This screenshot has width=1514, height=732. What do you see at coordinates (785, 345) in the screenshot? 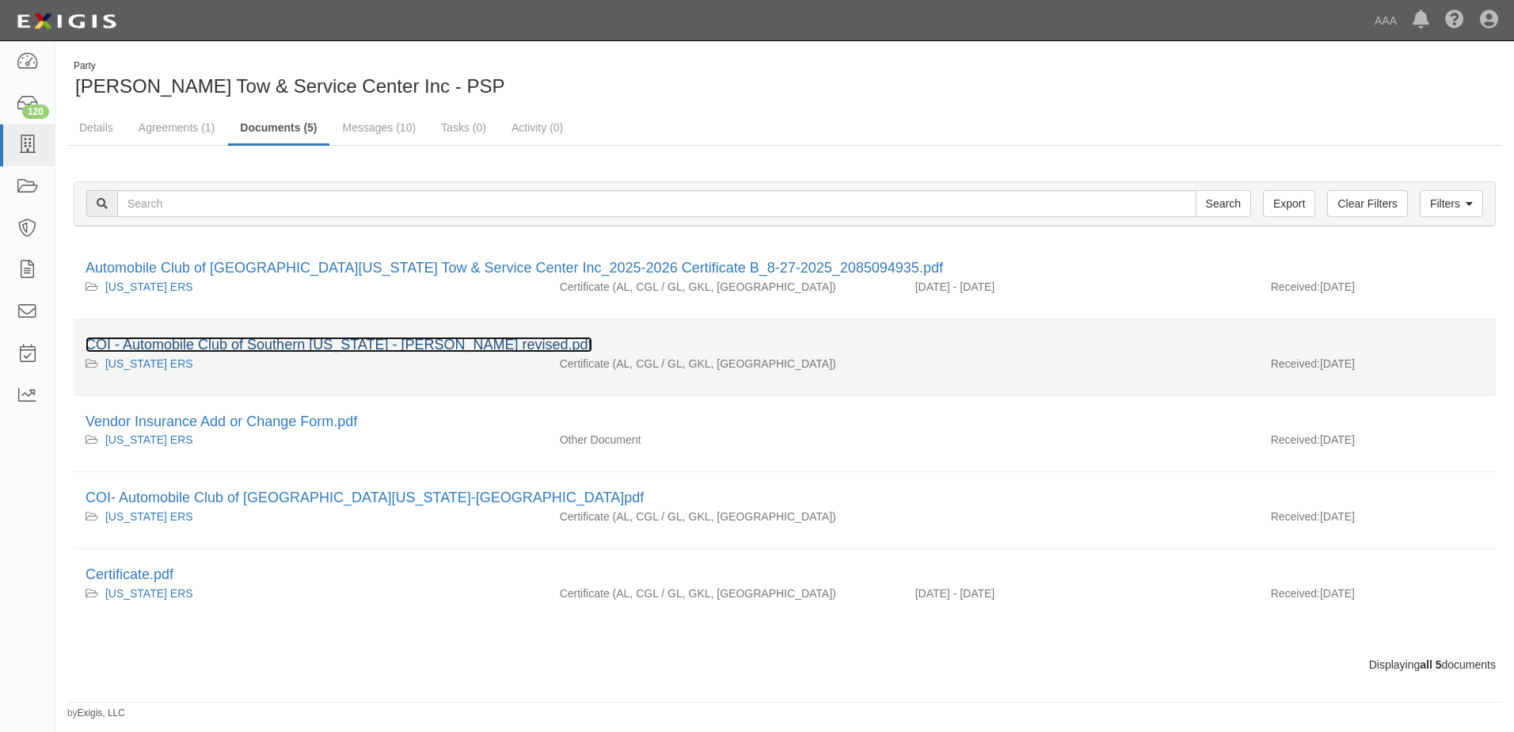
I see `div: COI - Automobile Club of Southern California - Bitetto's revised.pdf` at bounding box center [785, 345].